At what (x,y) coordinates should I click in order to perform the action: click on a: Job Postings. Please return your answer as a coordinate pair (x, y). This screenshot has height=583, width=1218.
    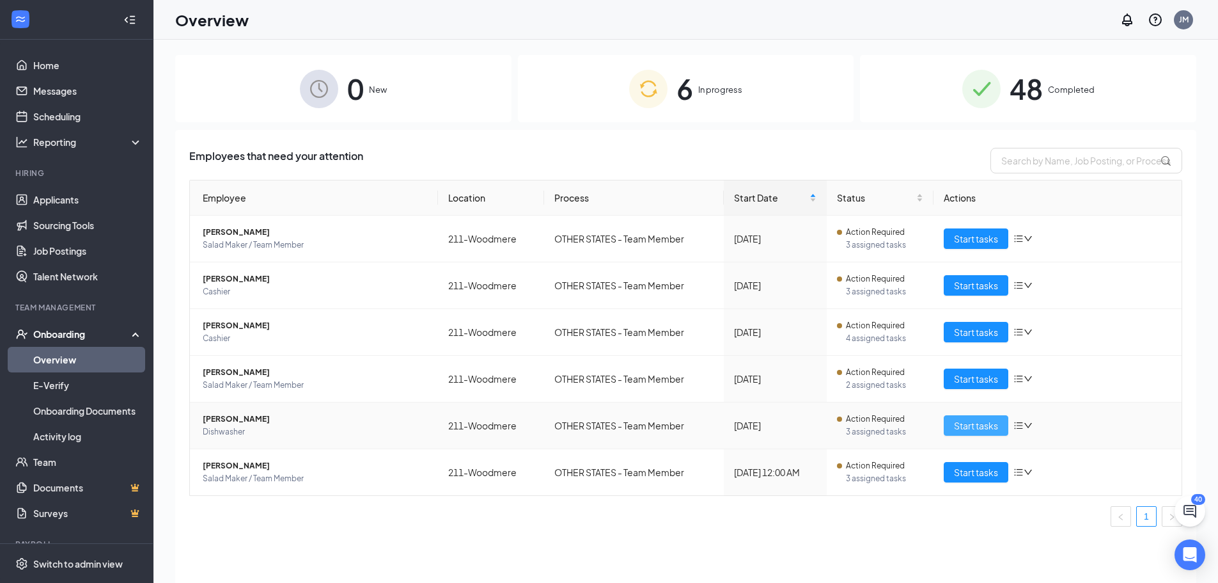
    Looking at the image, I should click on (88, 251).